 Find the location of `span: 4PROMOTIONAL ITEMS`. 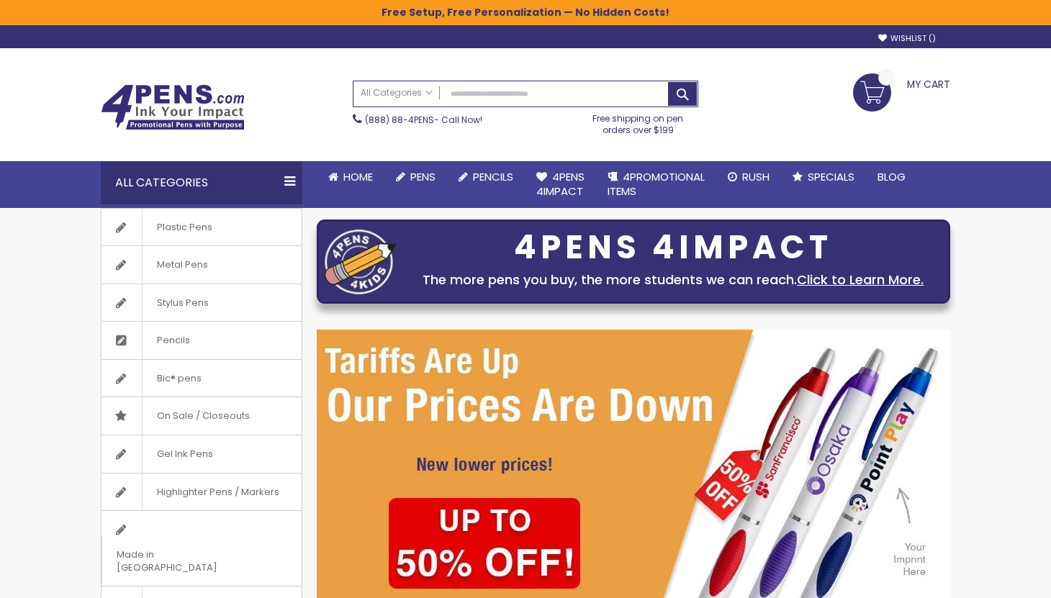

span: 4PROMOTIONAL ITEMS is located at coordinates (656, 184).